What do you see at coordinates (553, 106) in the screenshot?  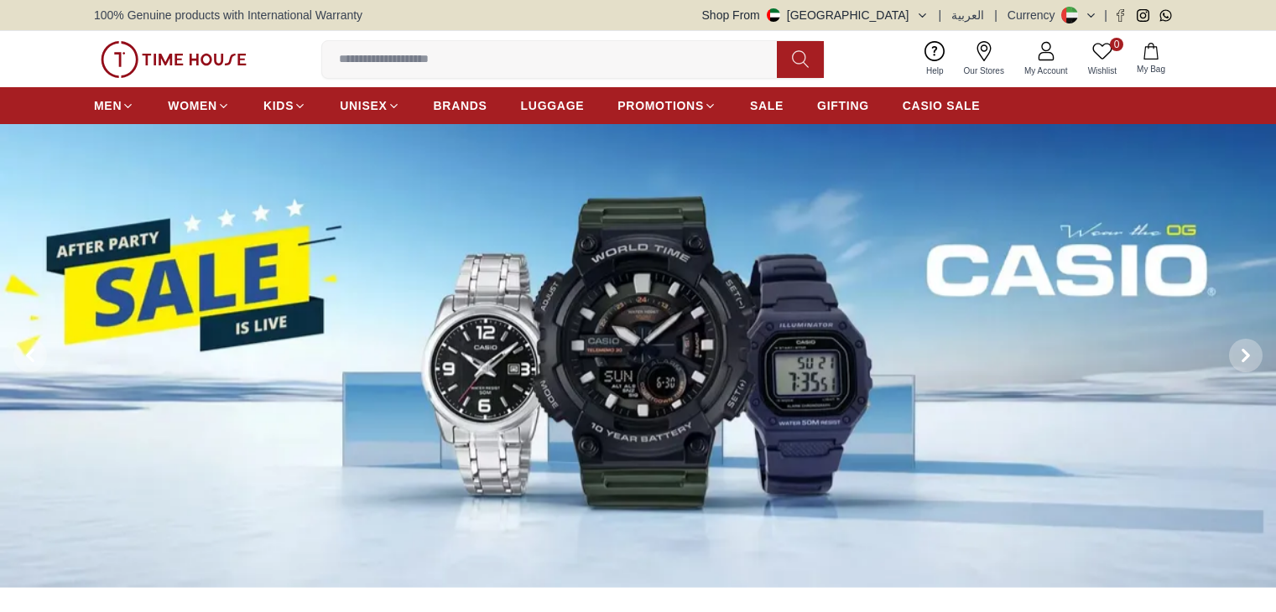 I see `span: LUGGAGE` at bounding box center [553, 106].